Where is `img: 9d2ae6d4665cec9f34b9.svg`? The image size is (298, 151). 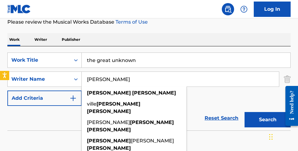 img: 9d2ae6d4665cec9f34b9.svg is located at coordinates (73, 98).